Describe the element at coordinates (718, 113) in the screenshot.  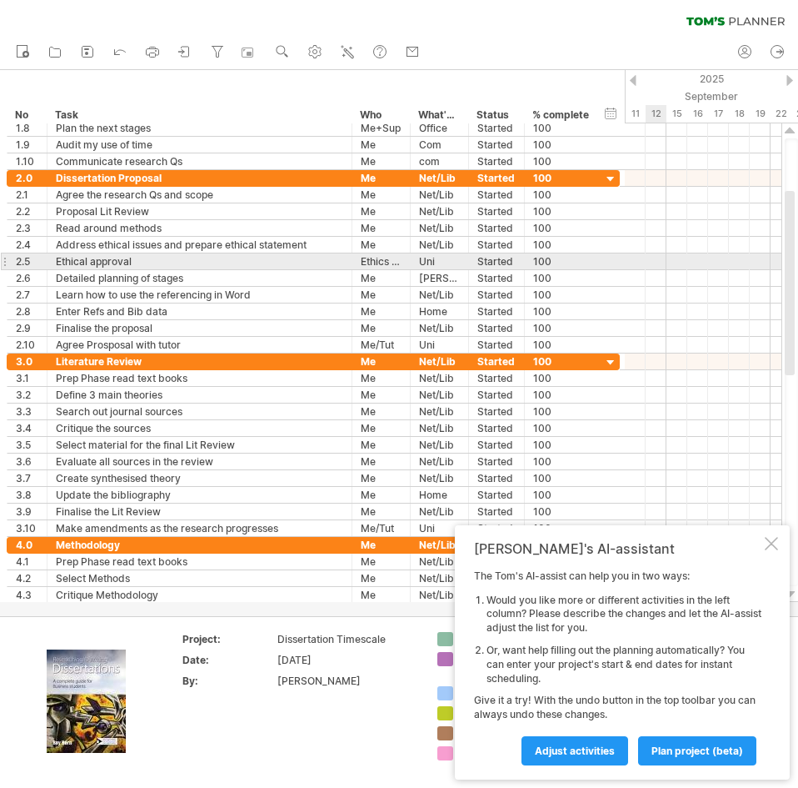
I see `div: Wednesday, 17 September 2025` at that location.